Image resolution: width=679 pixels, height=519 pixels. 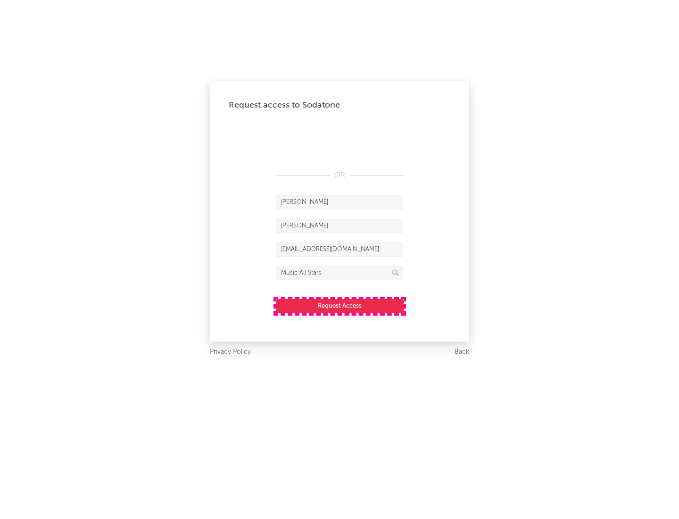 I want to click on input: Last Name, so click(x=340, y=226).